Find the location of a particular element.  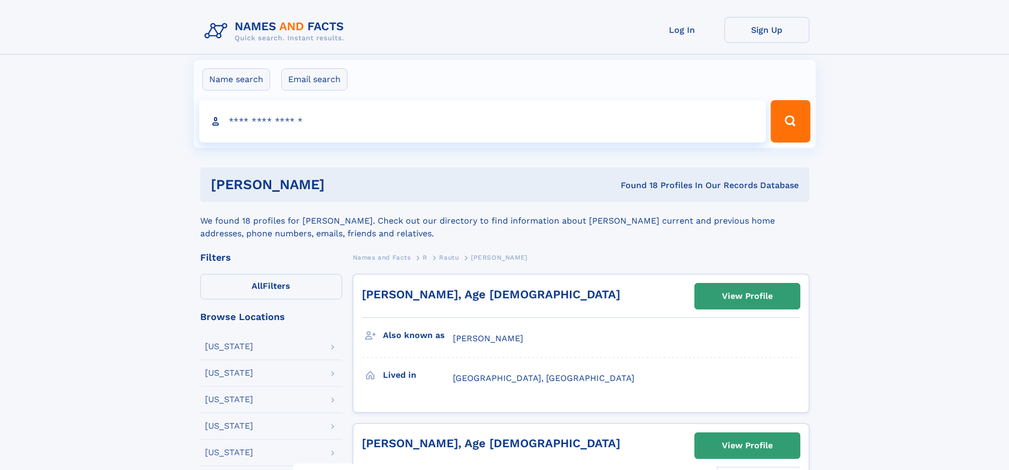

img: Logo Names and Facts is located at coordinates (277, 31).